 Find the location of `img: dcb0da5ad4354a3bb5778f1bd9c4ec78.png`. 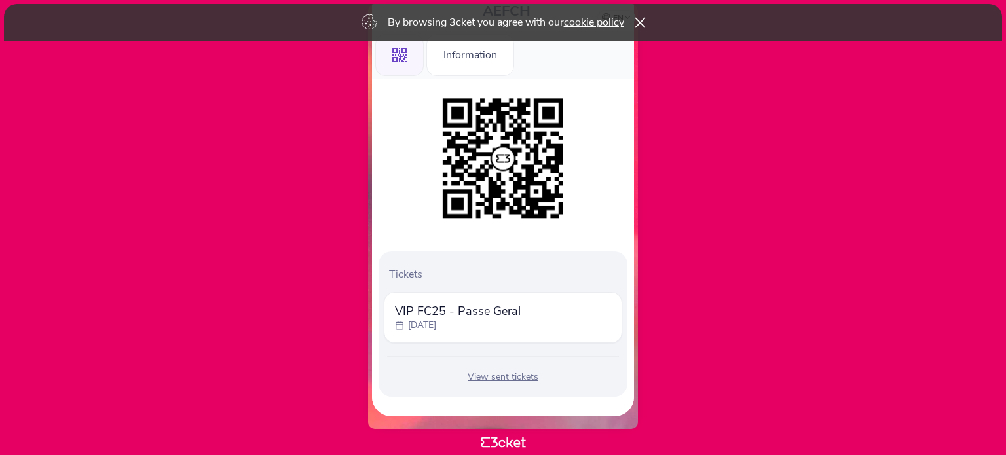

img: dcb0da5ad4354a3bb5778f1bd9c4ec78.png is located at coordinates (503, 158).